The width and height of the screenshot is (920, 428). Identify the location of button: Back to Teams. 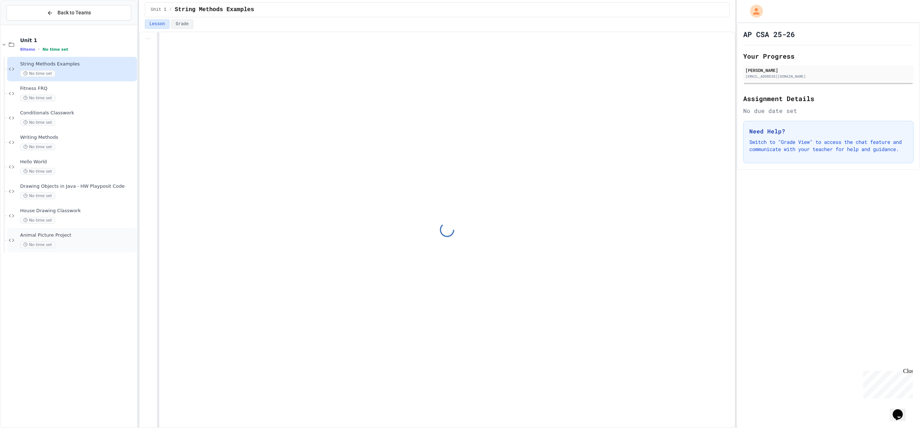
(69, 13).